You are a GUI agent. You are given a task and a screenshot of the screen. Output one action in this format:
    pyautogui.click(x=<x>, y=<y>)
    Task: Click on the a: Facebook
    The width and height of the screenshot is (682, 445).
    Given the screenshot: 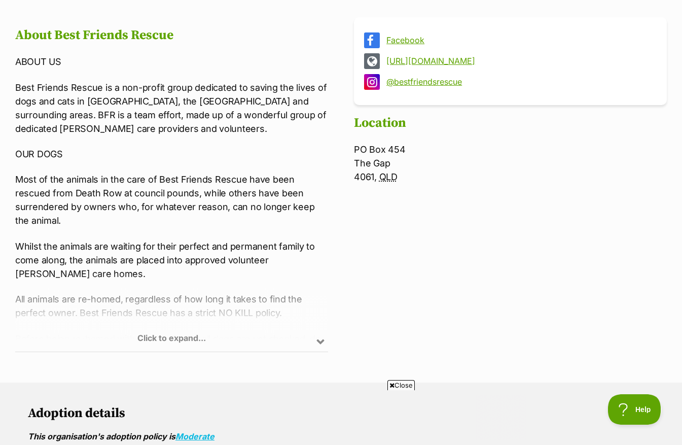 What is the action you would take?
    pyautogui.click(x=519, y=40)
    